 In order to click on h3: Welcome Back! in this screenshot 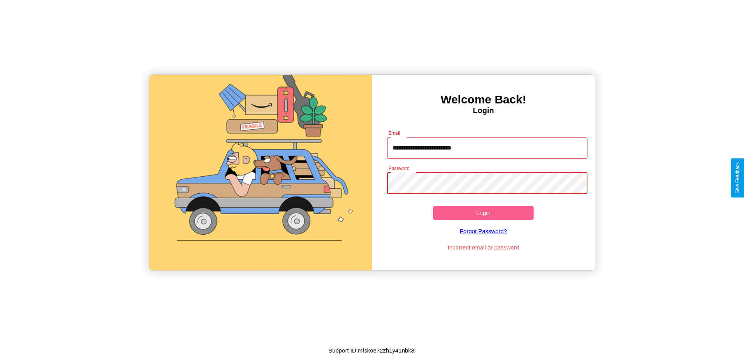, I will do `click(484, 100)`.